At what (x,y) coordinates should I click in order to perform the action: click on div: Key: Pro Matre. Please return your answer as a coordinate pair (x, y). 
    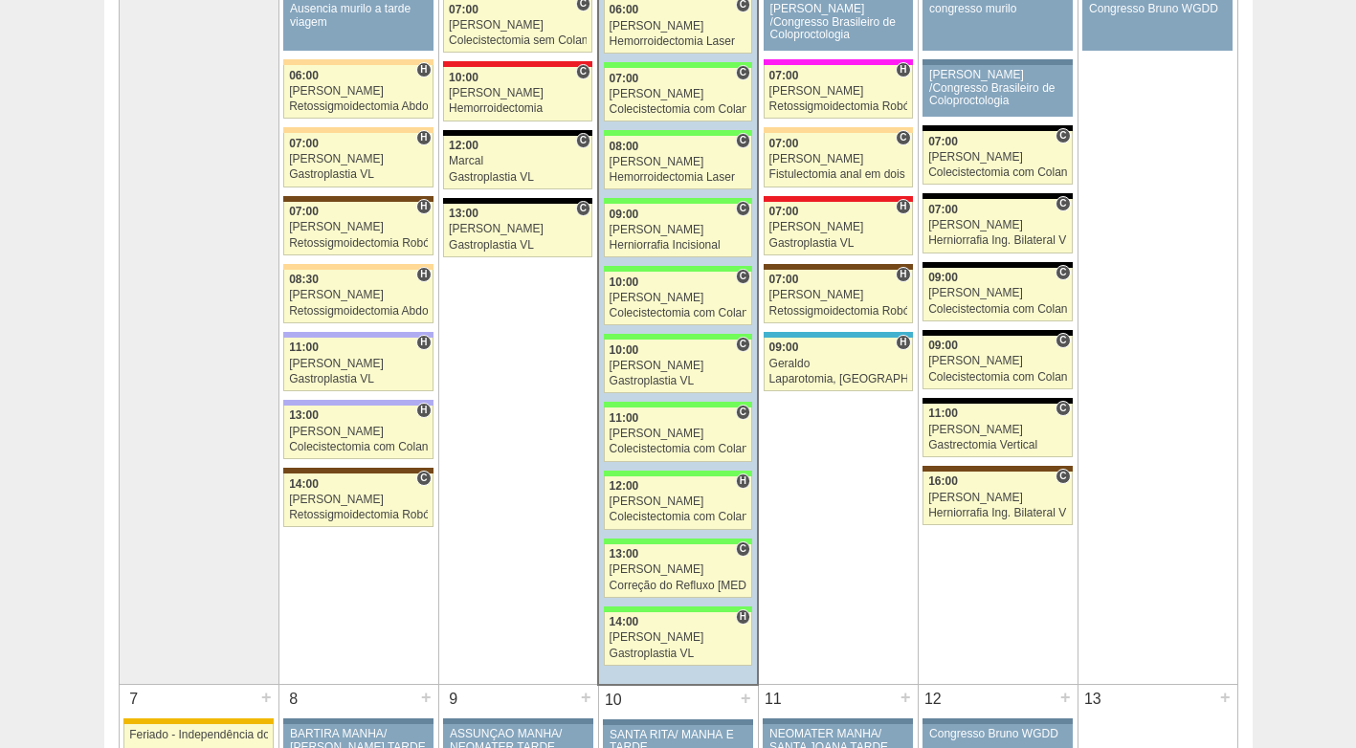
    Looking at the image, I should click on (838, 62).